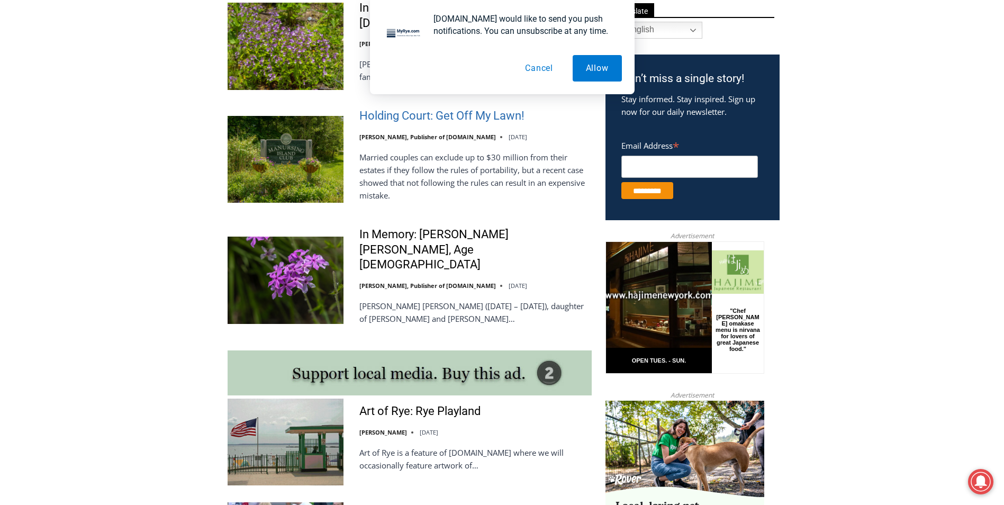 The height and width of the screenshot is (505, 1004). Describe the element at coordinates (404, 34) in the screenshot. I see `img: notification icon` at that location.